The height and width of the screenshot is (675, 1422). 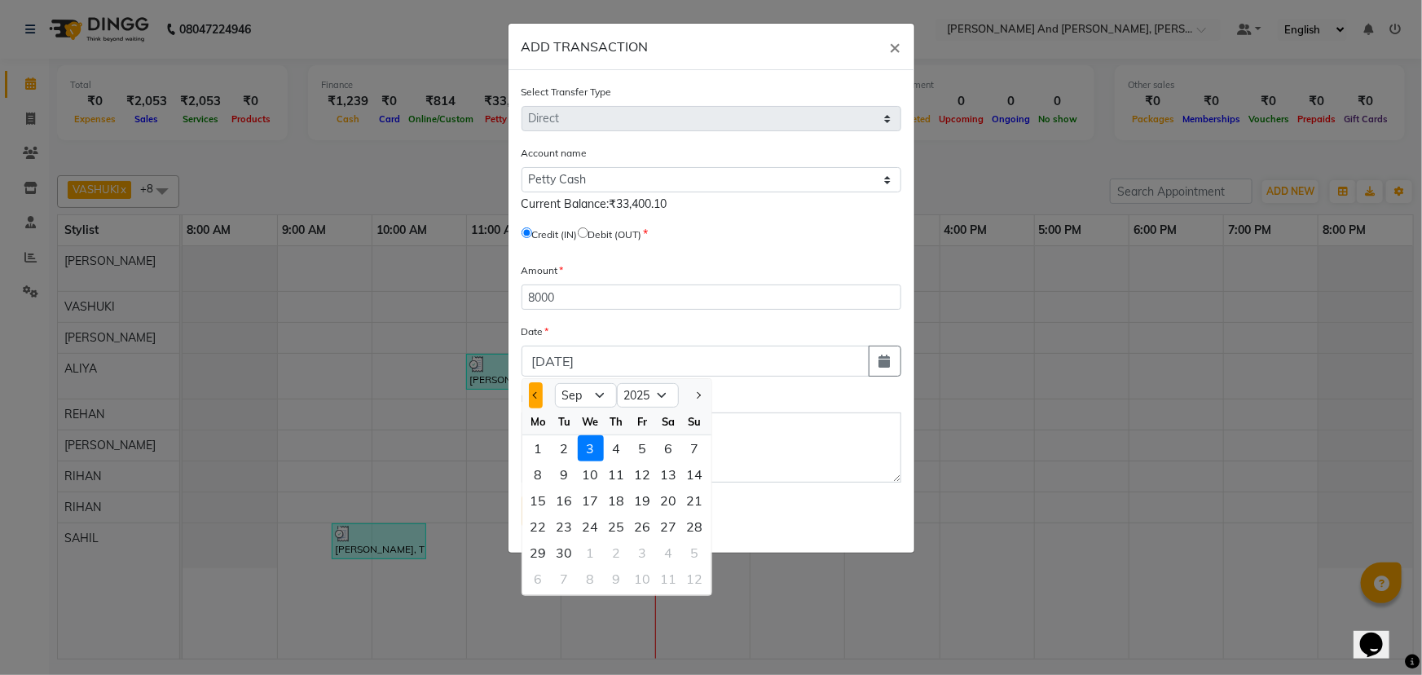 What do you see at coordinates (643, 421) in the screenshot?
I see `div: Fr` at bounding box center [643, 421].